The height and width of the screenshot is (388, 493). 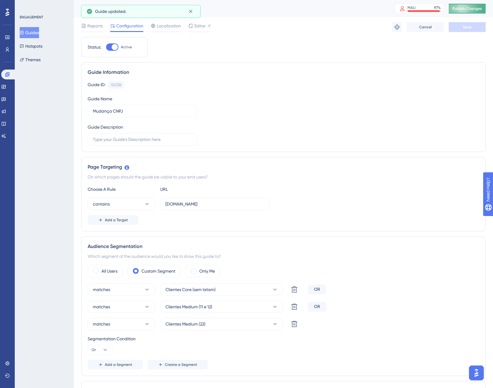 I want to click on img: launcher-image-alternative-text, so click(x=9, y=9).